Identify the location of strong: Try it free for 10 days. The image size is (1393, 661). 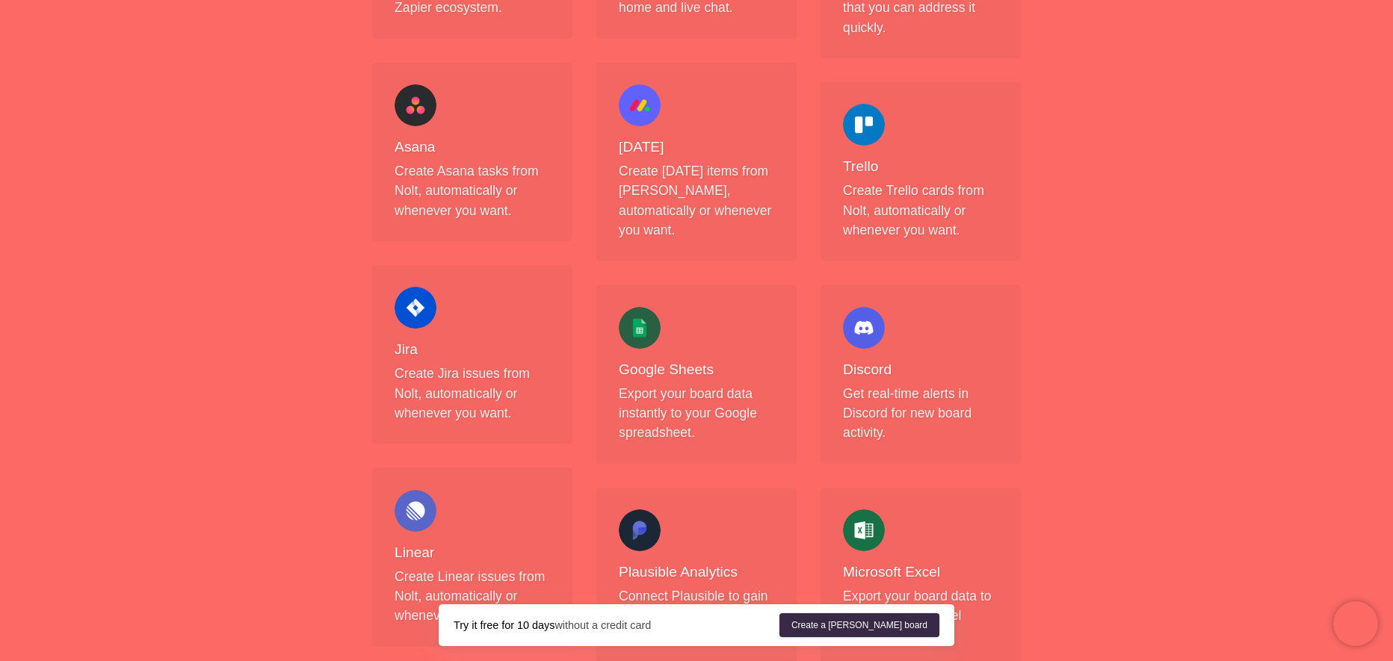
(504, 626).